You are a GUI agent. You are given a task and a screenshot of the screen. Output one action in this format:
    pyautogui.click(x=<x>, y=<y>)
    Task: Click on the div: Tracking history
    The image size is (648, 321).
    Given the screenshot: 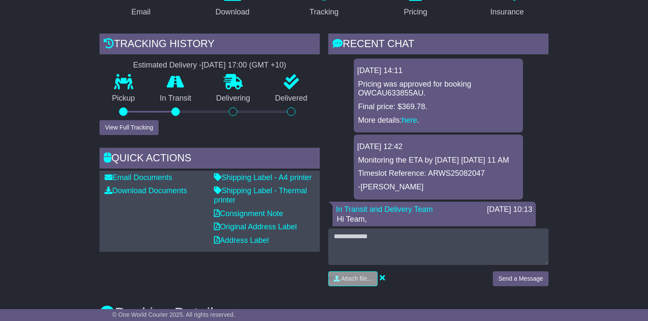 What is the action you would take?
    pyautogui.click(x=210, y=45)
    